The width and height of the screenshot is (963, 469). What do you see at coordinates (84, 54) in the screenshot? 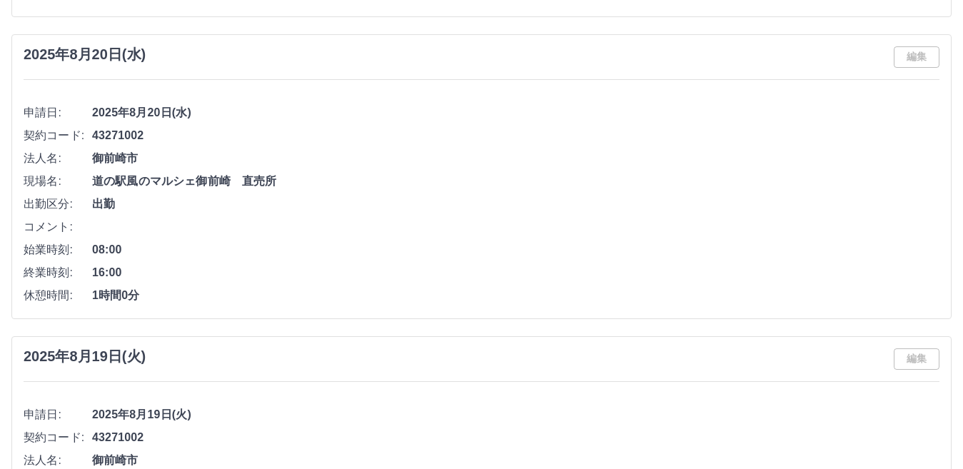
I see `h3: 2025年8月20日(水)` at bounding box center [84, 54].